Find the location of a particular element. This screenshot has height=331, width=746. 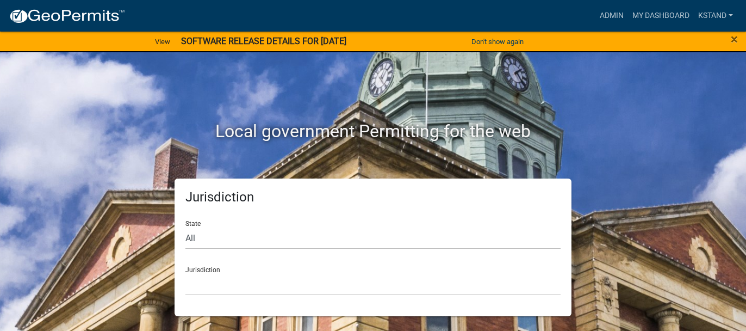

h5: Jurisdiction is located at coordinates (373, 197).